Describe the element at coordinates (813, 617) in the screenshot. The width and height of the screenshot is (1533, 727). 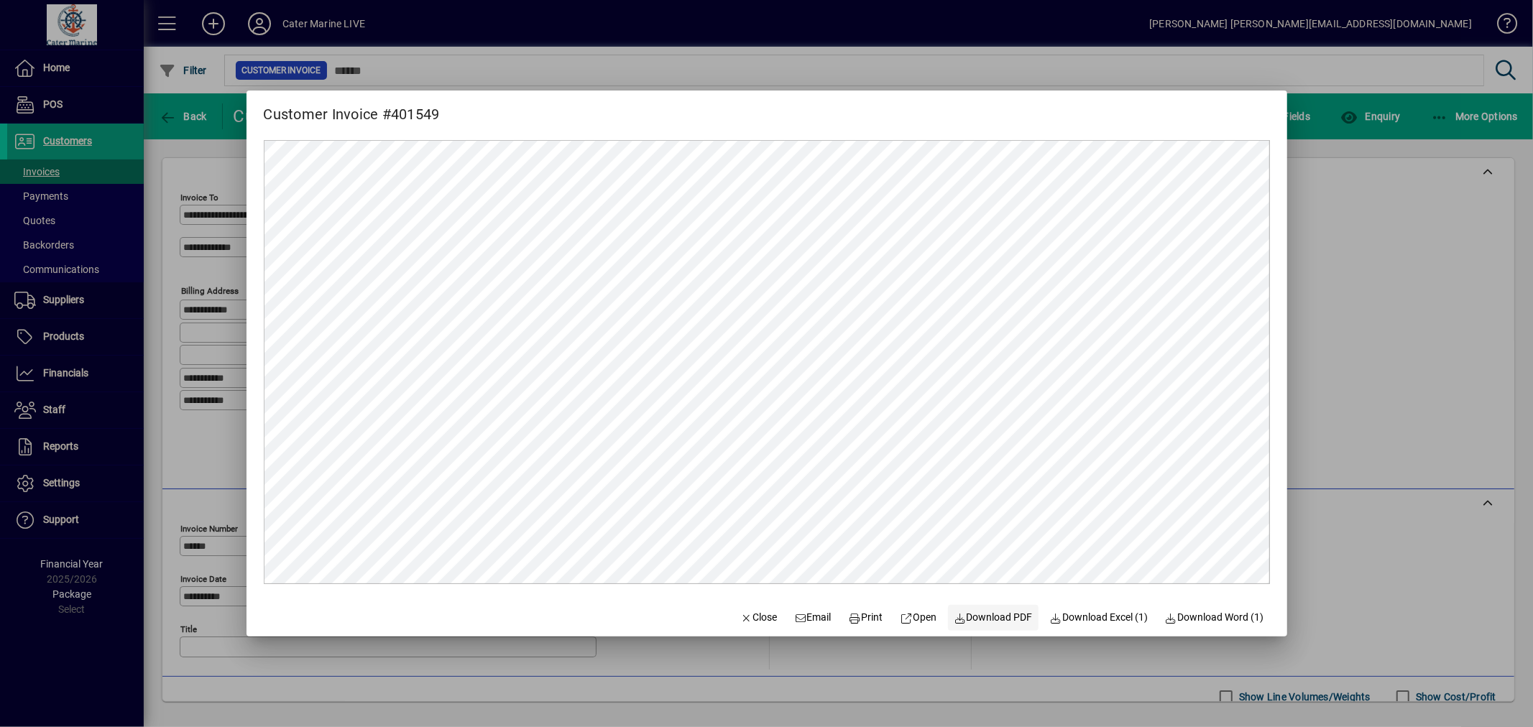
I see `span: Email` at that location.